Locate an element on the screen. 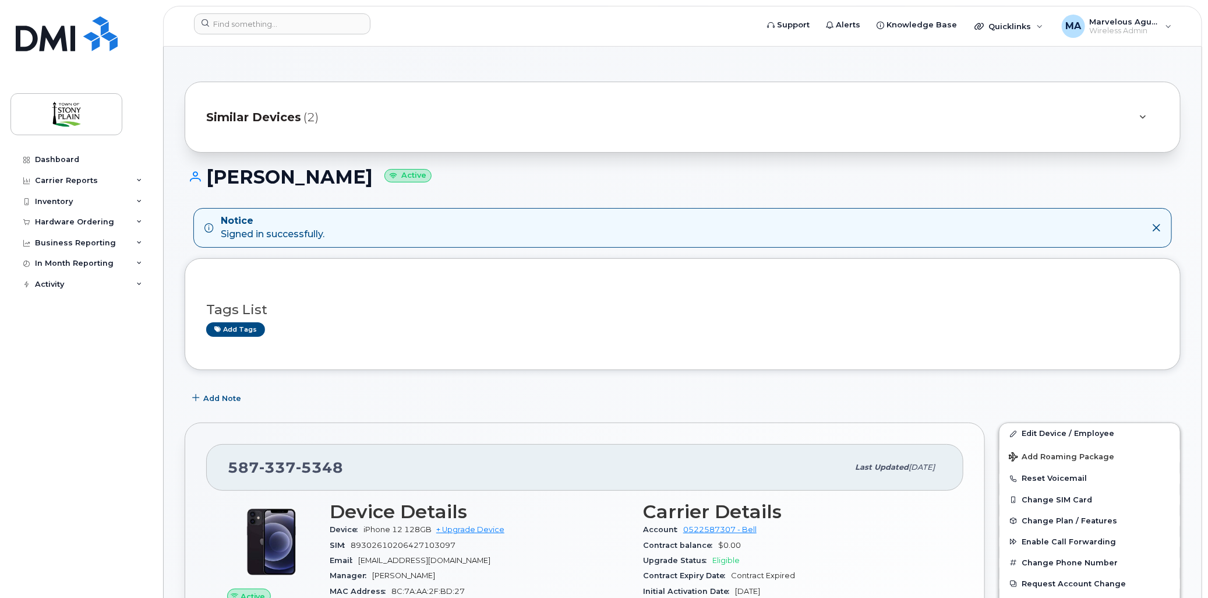  span: 587 is located at coordinates (285, 467).